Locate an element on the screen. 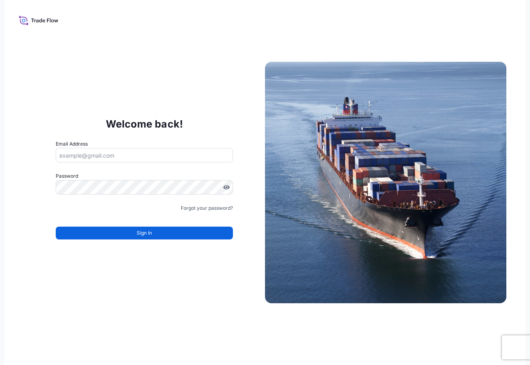 This screenshot has height=365, width=530. span: Sign In is located at coordinates (144, 233).